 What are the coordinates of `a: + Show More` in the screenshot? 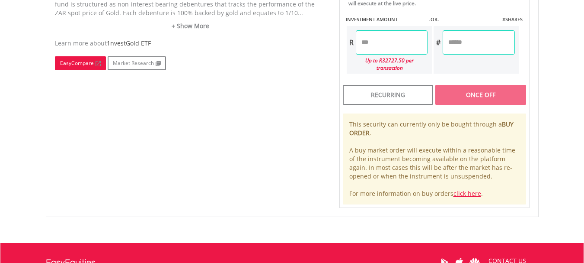 It's located at (191, 26).